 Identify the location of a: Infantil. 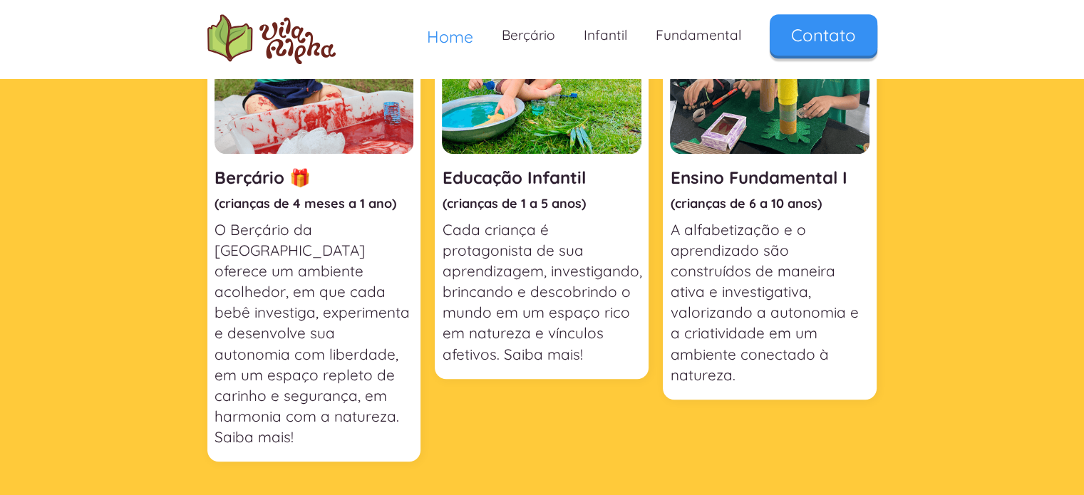
(605, 35).